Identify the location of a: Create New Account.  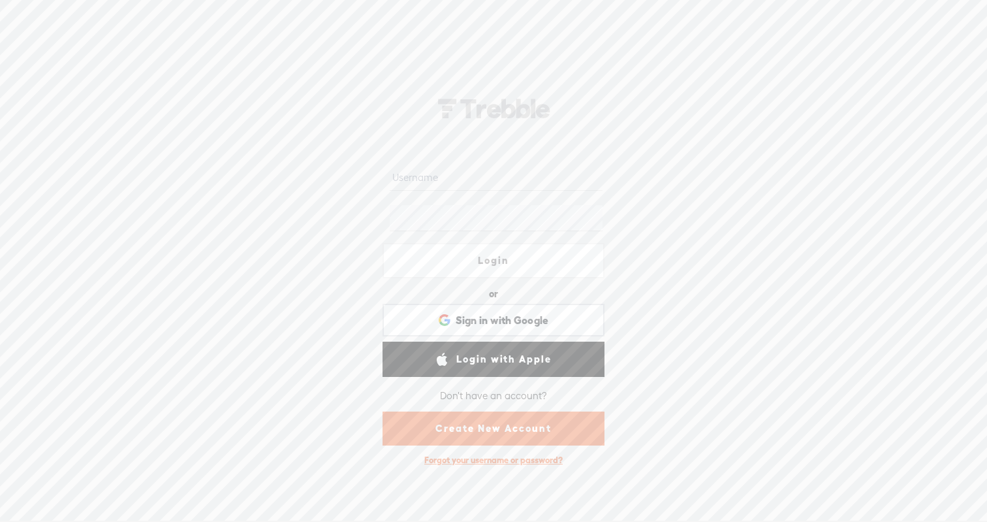
(494, 428).